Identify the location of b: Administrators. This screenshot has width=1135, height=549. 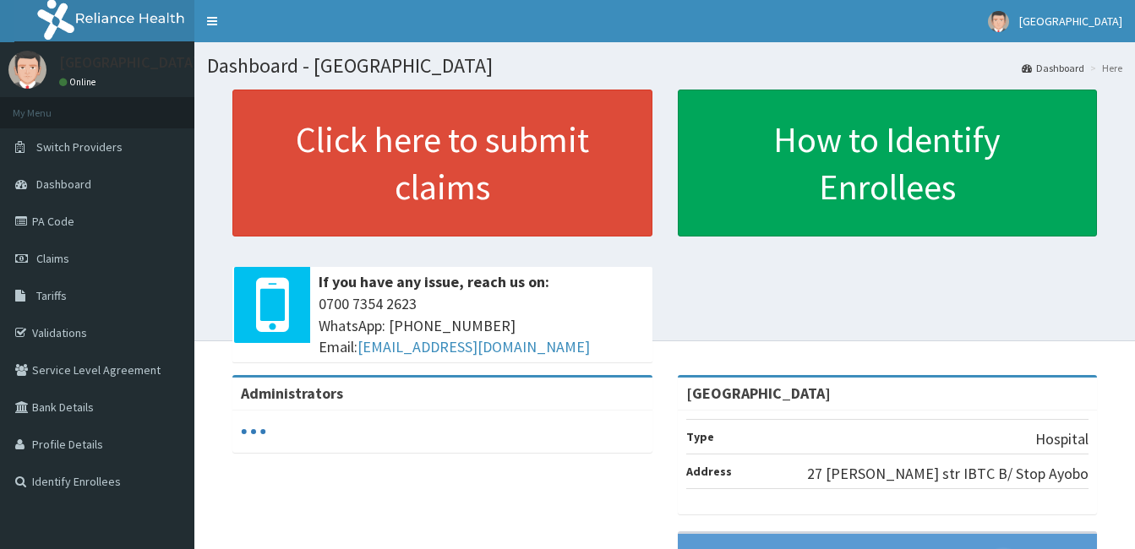
(292, 393).